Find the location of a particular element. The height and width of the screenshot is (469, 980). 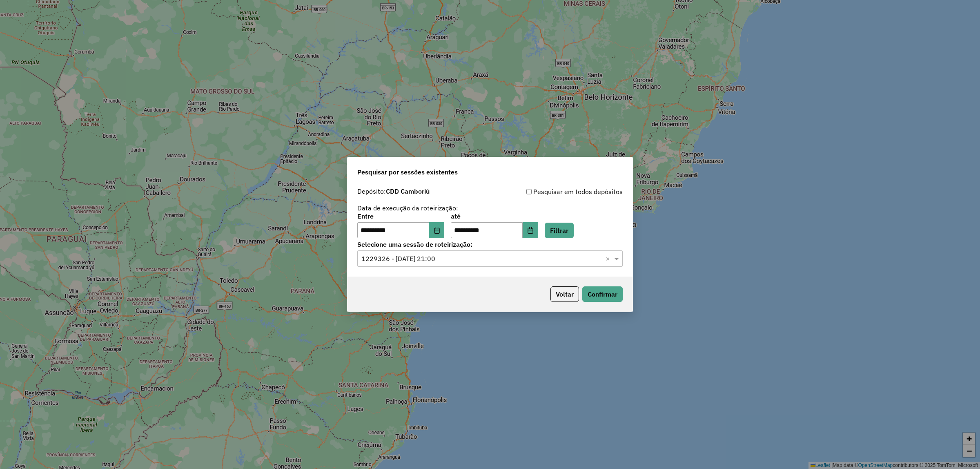

label: Data de execução da roteirização: is located at coordinates (408, 208).